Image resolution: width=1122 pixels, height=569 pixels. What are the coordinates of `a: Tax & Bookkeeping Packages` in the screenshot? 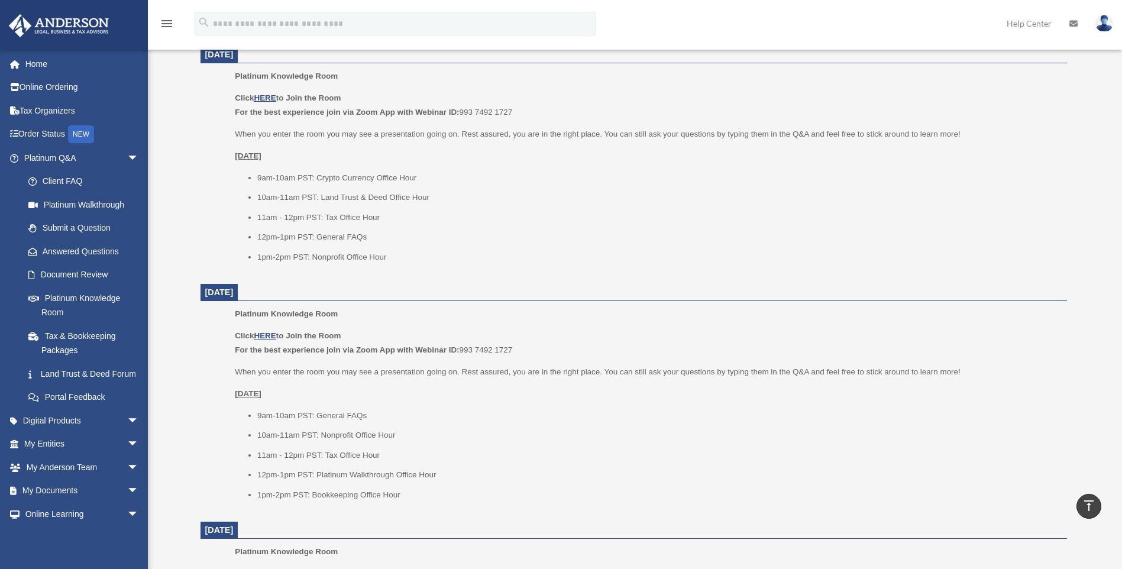 It's located at (86, 343).